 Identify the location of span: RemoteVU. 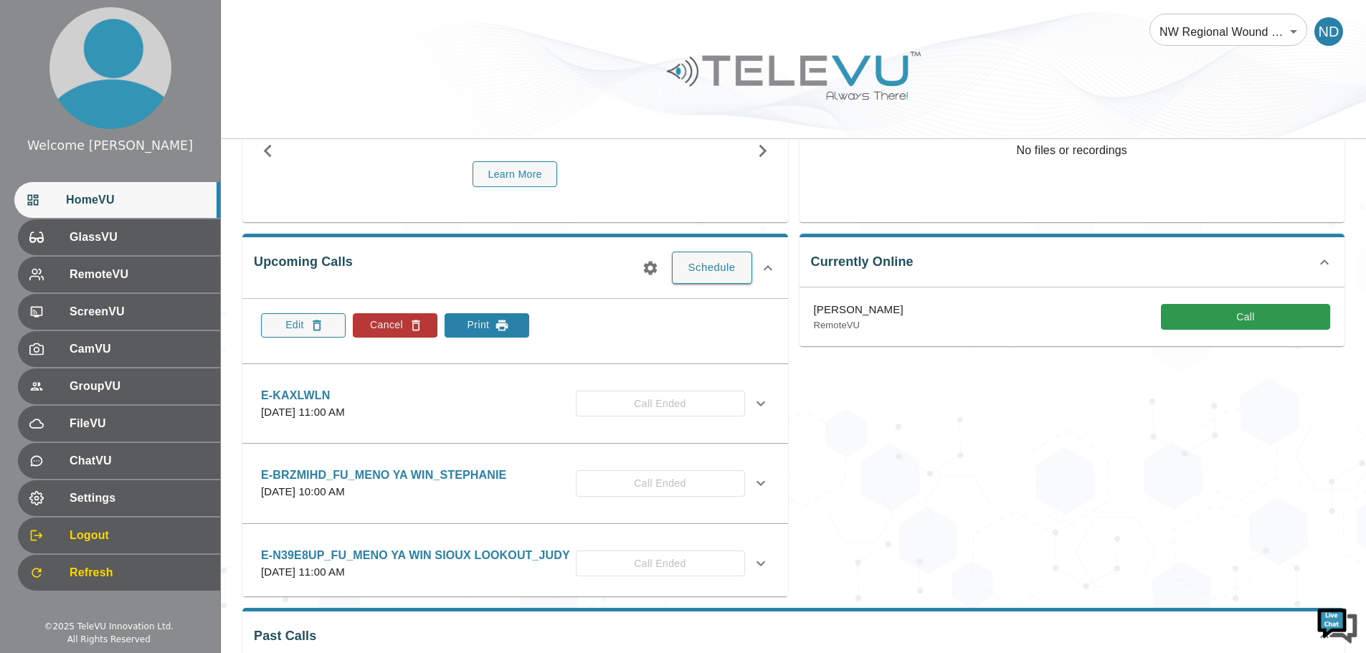
(139, 275).